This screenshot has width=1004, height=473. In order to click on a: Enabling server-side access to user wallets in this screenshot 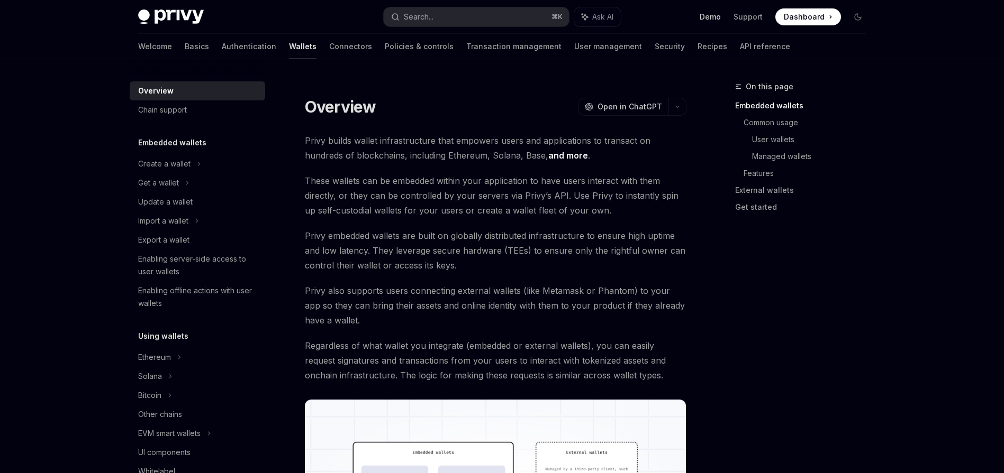, I will do `click(197, 266)`.